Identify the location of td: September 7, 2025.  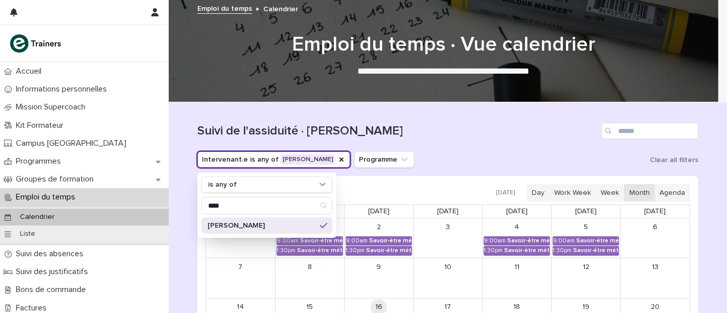
(240, 278).